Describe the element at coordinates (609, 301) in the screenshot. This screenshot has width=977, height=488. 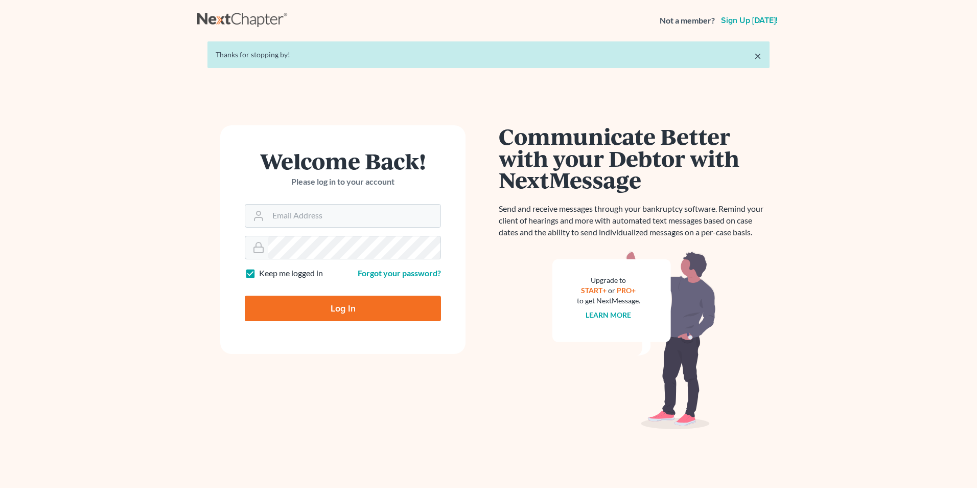
I see `div: to get NextMessage.` at that location.